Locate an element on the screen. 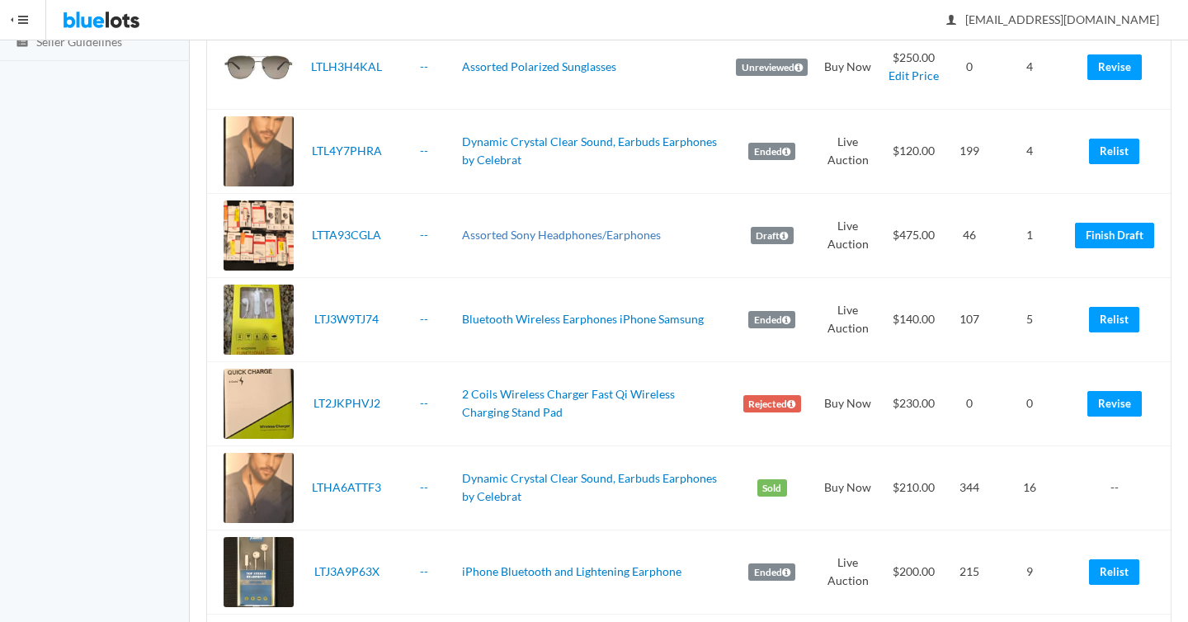 This screenshot has width=1188, height=622. a: 2 Coils Wireless Charger Fast Qi Wireless Charging Stand Pad is located at coordinates (568, 403).